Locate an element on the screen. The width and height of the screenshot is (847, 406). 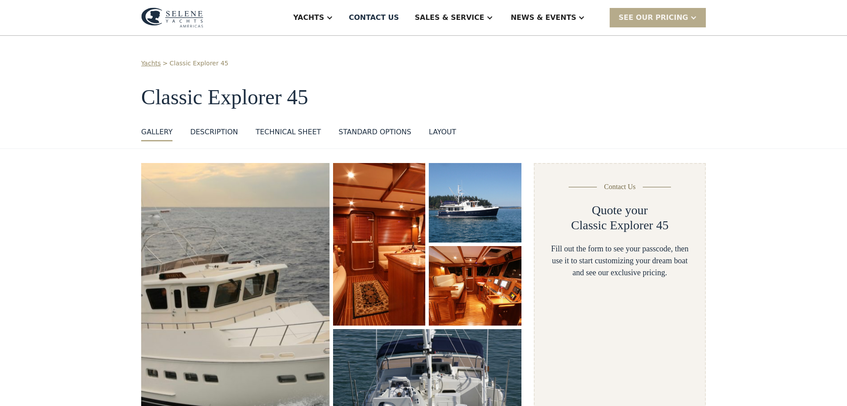
div: Contact Us is located at coordinates (620, 187).